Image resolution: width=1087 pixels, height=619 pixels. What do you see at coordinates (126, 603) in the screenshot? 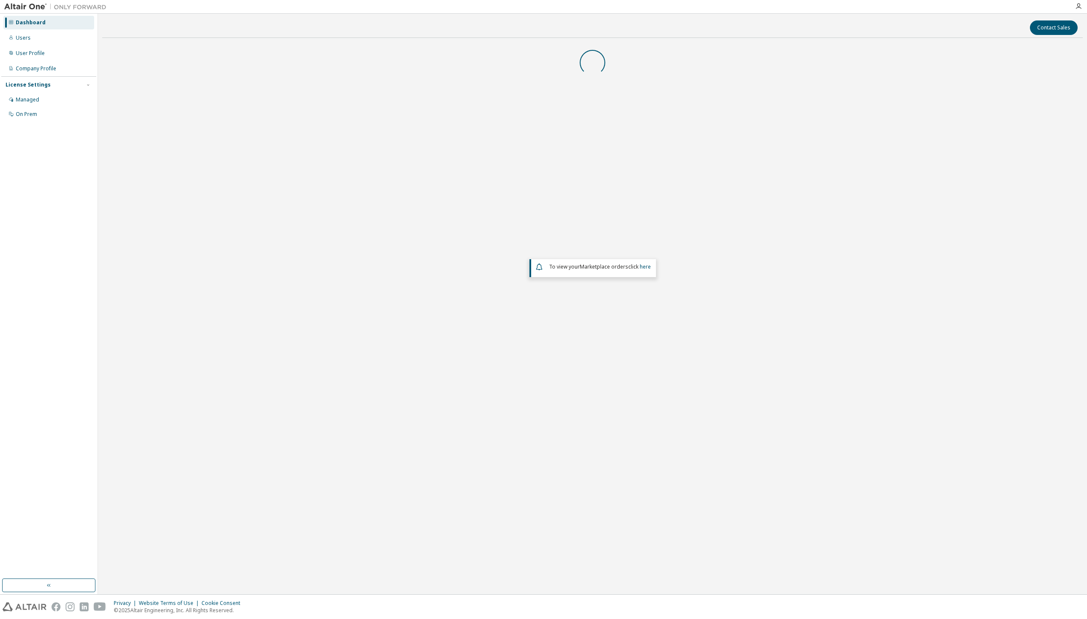
I see `div: Privacy` at bounding box center [126, 603].